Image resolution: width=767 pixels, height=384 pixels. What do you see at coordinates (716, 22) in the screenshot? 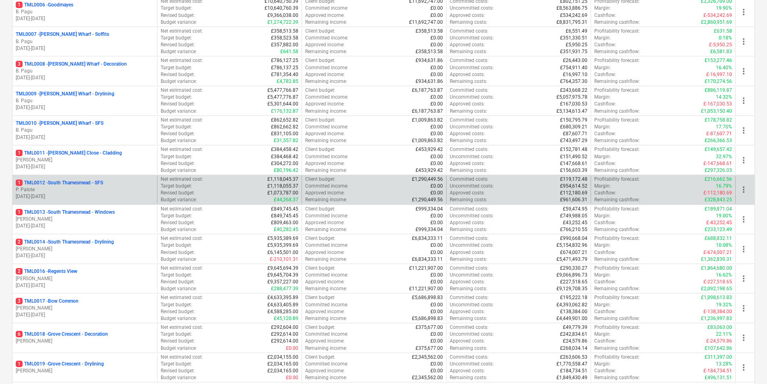
I see `p: £2,860,951.69` at bounding box center [716, 22].